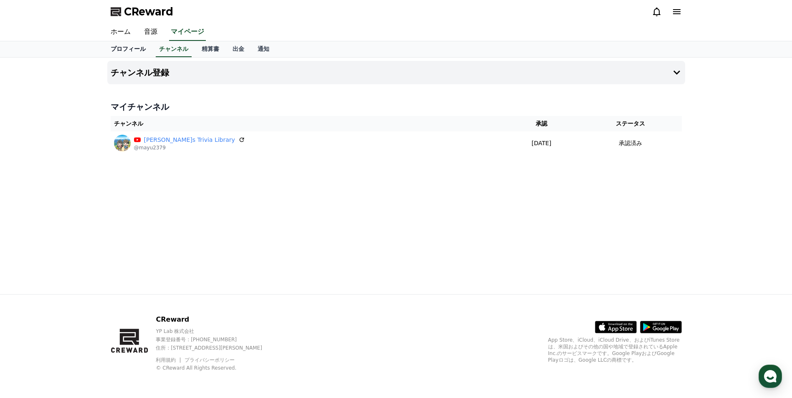 The height and width of the screenshot is (398, 792). Describe the element at coordinates (396, 107) in the screenshot. I see `h4: マイチャンネル` at that location.